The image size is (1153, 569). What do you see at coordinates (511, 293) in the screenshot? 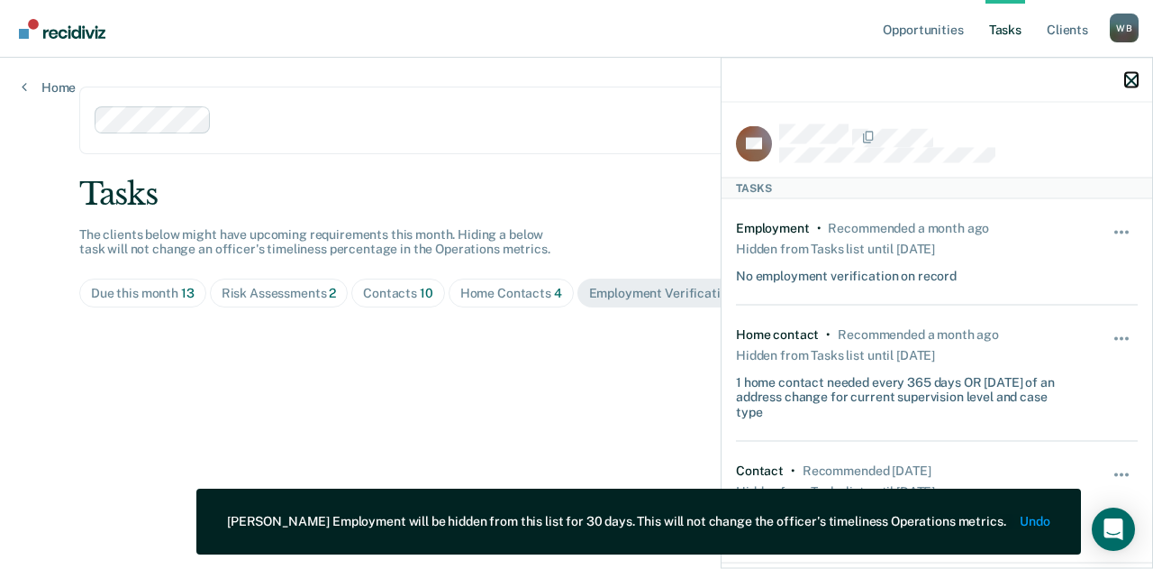
I see `div: Home Contacts` at bounding box center [511, 293].